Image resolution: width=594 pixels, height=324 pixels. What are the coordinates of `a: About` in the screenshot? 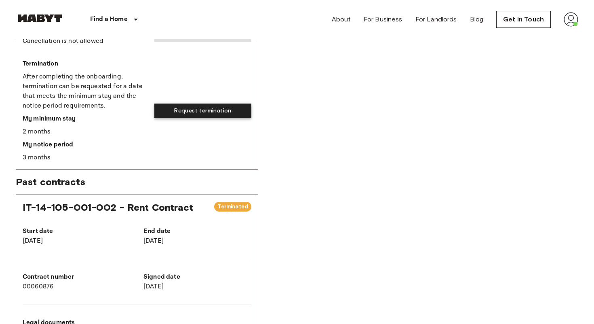 It's located at (341, 19).